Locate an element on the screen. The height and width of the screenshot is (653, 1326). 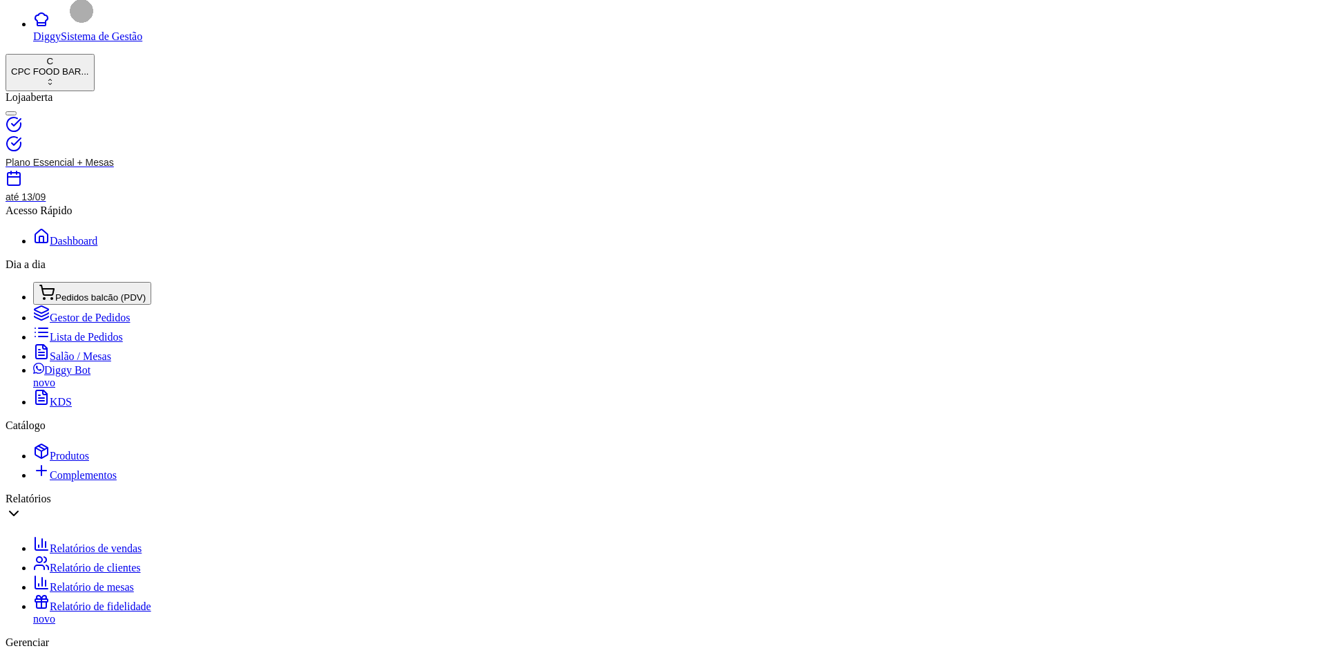
span: C is located at coordinates (50, 61).